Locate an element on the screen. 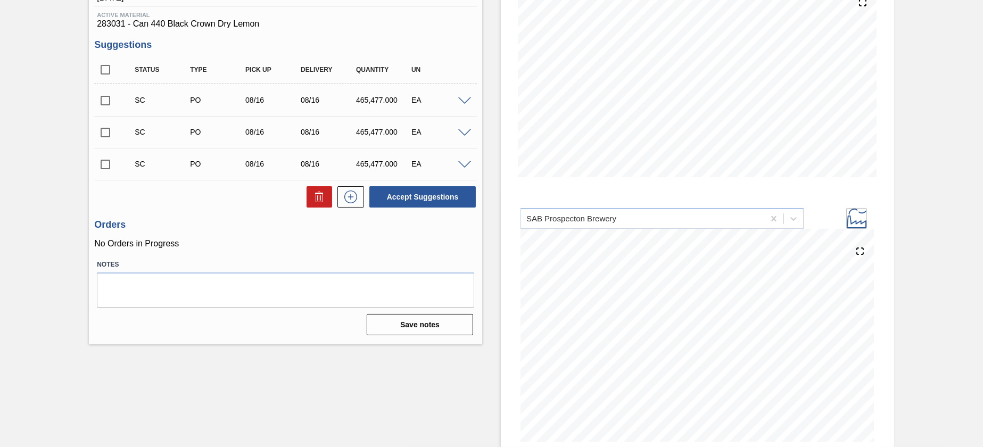  p: No Orders in Progress is located at coordinates (285, 244).